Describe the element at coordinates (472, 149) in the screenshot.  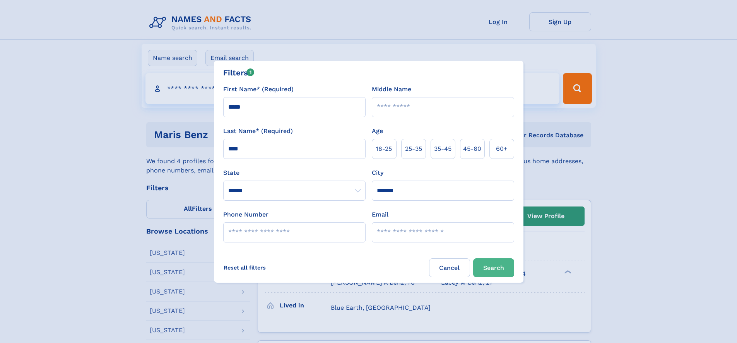
I see `span: 45‑60` at that location.